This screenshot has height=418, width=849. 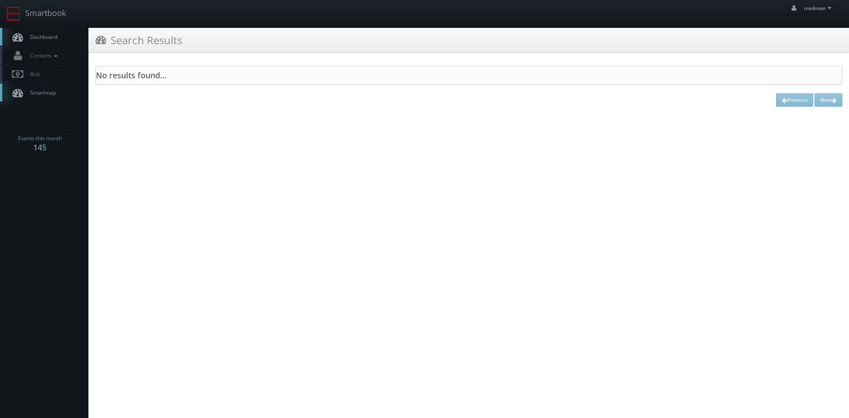 What do you see at coordinates (469, 75) in the screenshot?
I see `h4: No results found...` at bounding box center [469, 75].